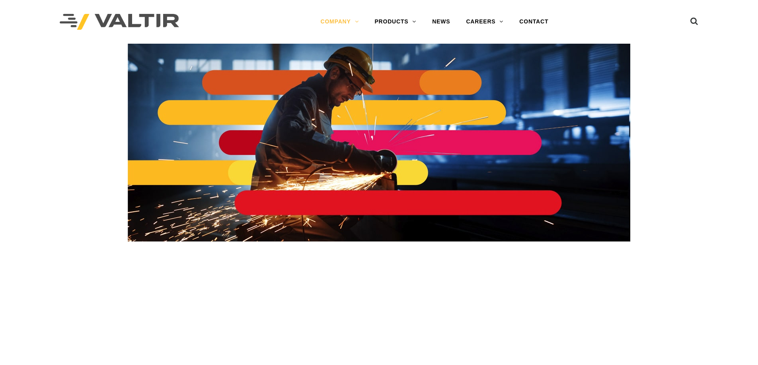 The height and width of the screenshot is (365, 758). I want to click on a: COMPANY, so click(339, 22).